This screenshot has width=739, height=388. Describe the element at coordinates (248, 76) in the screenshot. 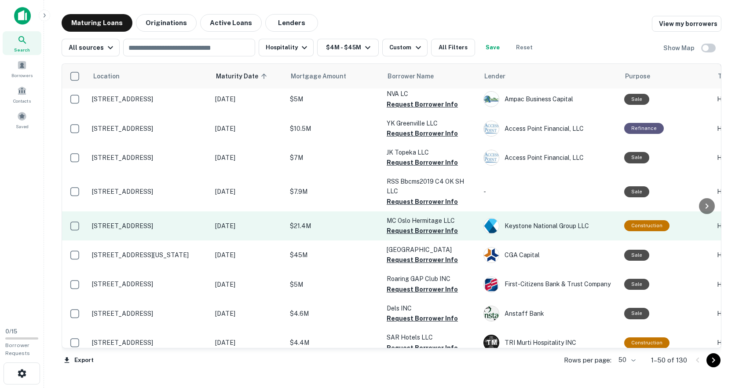

I see `th: Maturity Date` at that location.